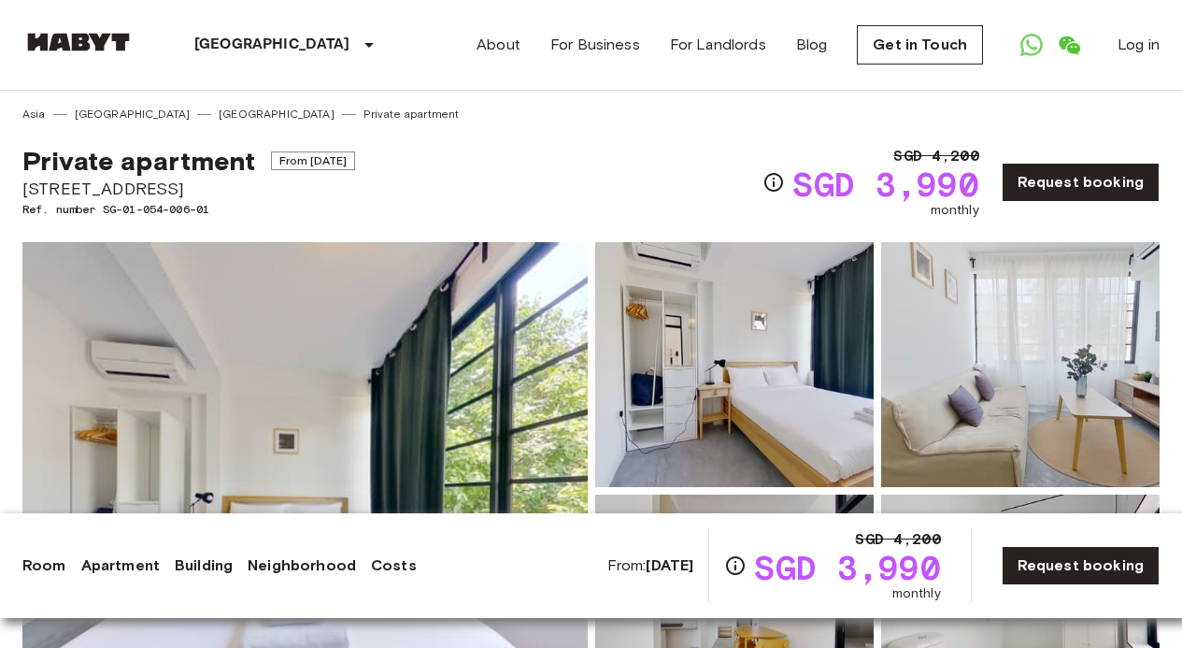 The image size is (1182, 648). What do you see at coordinates (411, 114) in the screenshot?
I see `a: Private apartment` at bounding box center [411, 114].